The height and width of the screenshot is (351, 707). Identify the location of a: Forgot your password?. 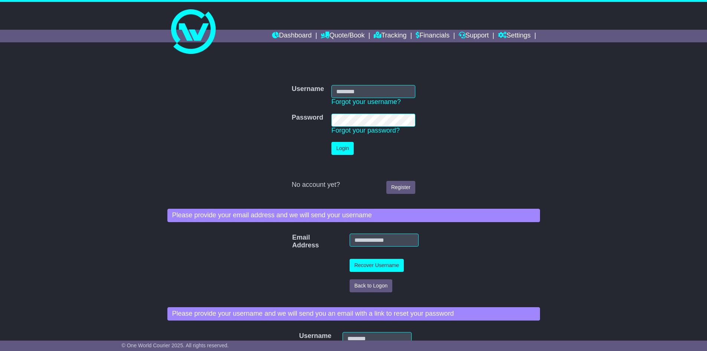
(366, 130).